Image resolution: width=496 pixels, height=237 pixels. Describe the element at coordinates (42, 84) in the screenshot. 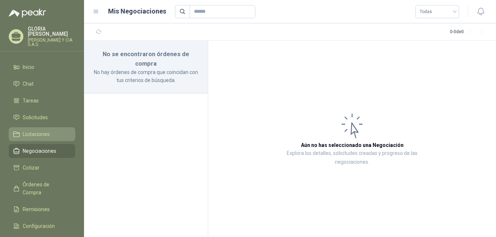

I see `a: Chat` at that location.